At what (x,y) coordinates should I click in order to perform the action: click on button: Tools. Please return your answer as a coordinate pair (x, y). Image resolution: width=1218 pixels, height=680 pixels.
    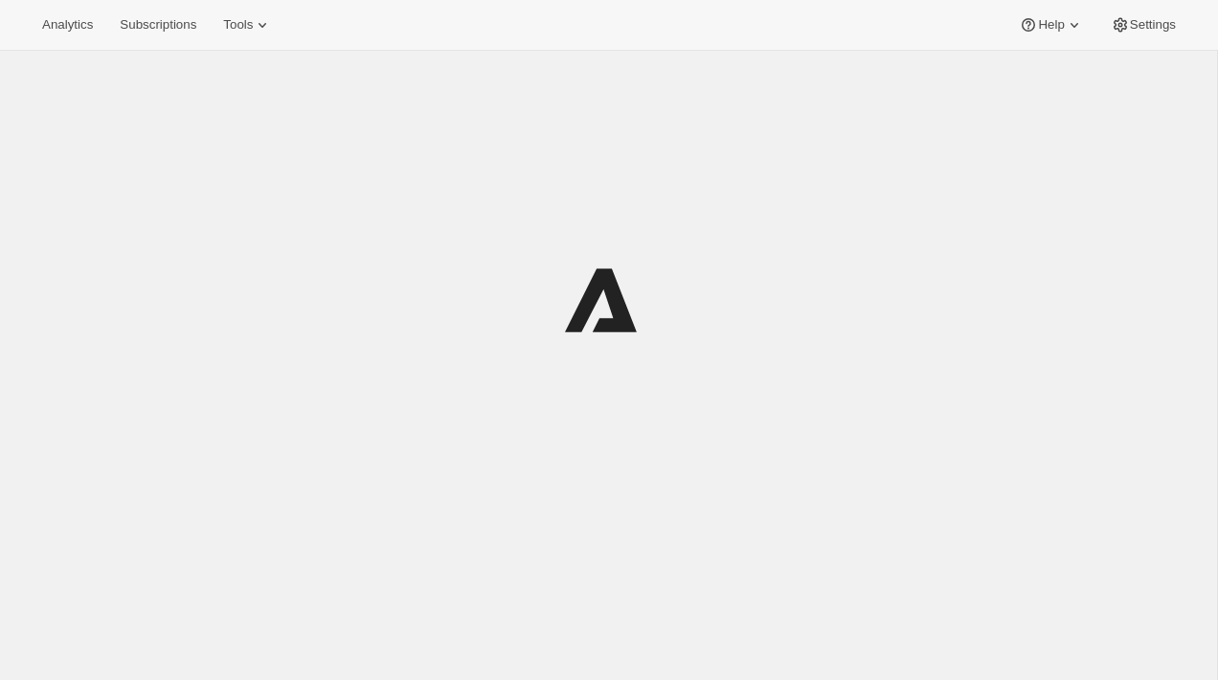
    Looking at the image, I should click on (247, 25).